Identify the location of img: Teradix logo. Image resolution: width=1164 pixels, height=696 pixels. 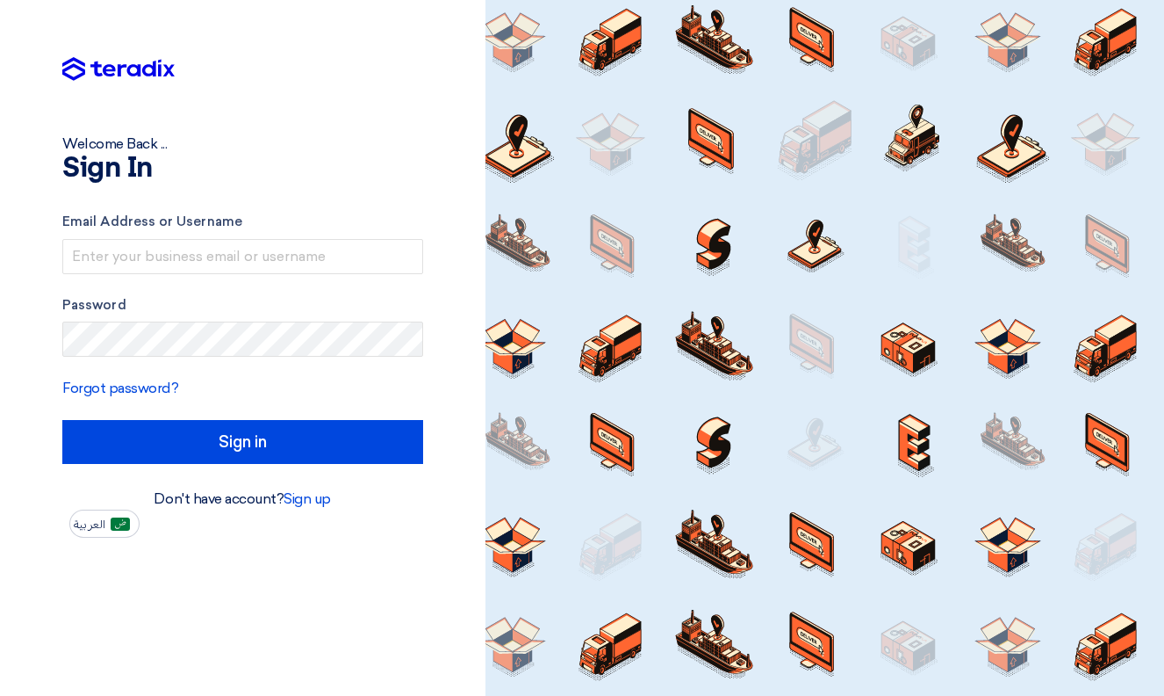
(119, 69).